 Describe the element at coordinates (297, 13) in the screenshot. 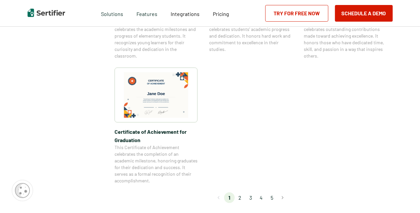

I see `a: Try for Free Now` at that location.